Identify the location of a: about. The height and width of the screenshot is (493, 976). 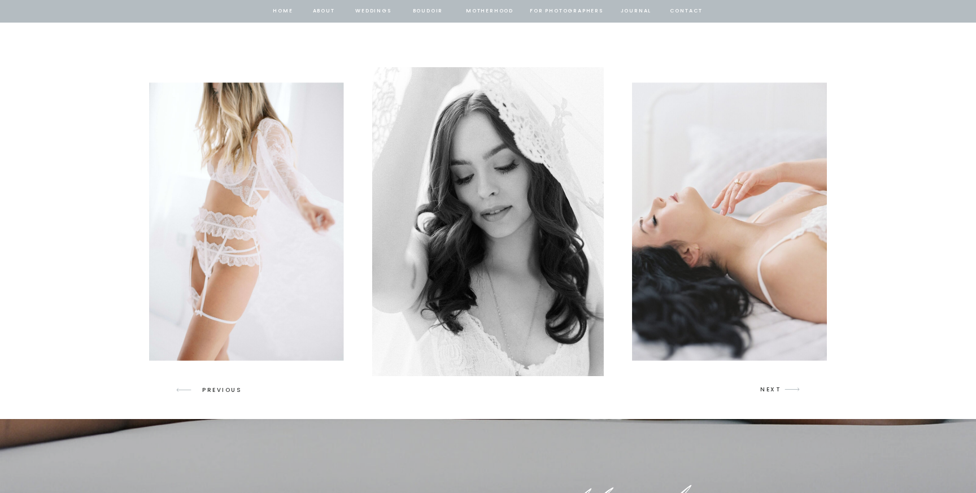
(324, 11).